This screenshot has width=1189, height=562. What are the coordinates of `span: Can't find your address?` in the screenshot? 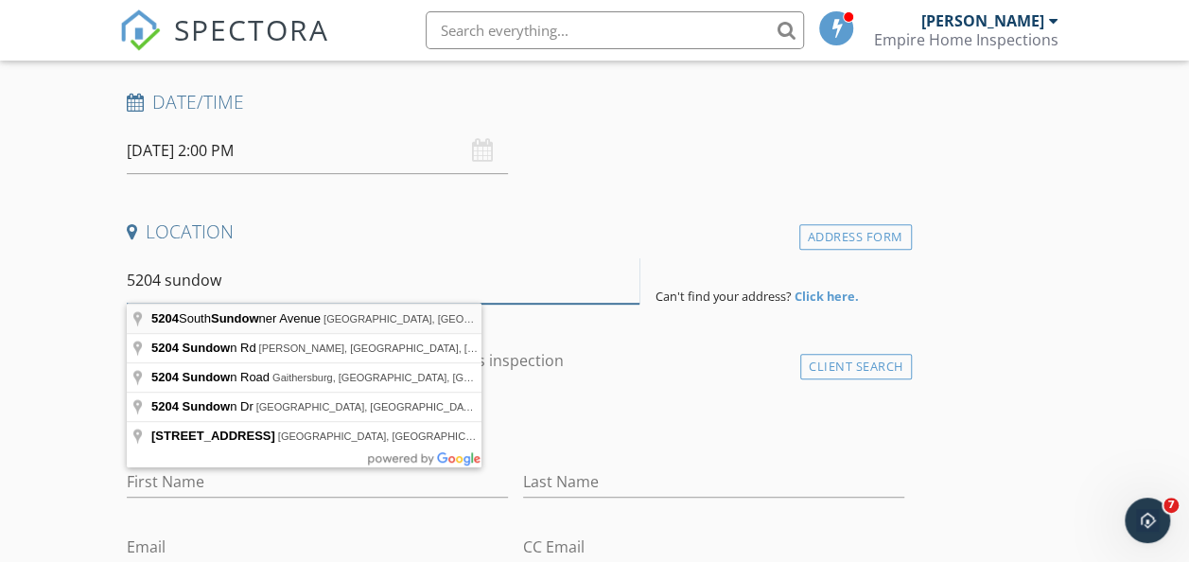 It's located at (723, 296).